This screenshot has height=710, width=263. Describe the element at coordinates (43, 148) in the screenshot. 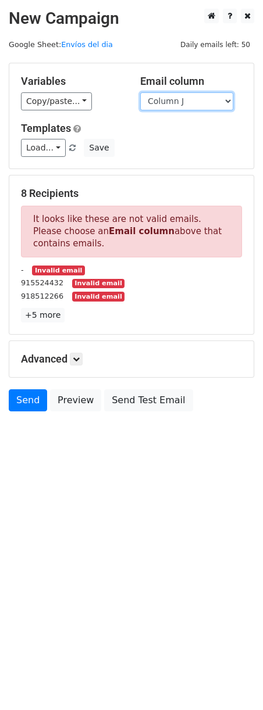

I see `a: Load...` at that location.